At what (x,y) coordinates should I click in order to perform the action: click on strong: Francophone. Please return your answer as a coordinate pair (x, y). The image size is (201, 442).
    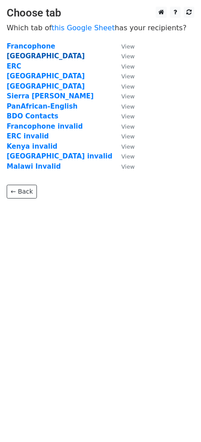
    Looking at the image, I should click on (31, 46).